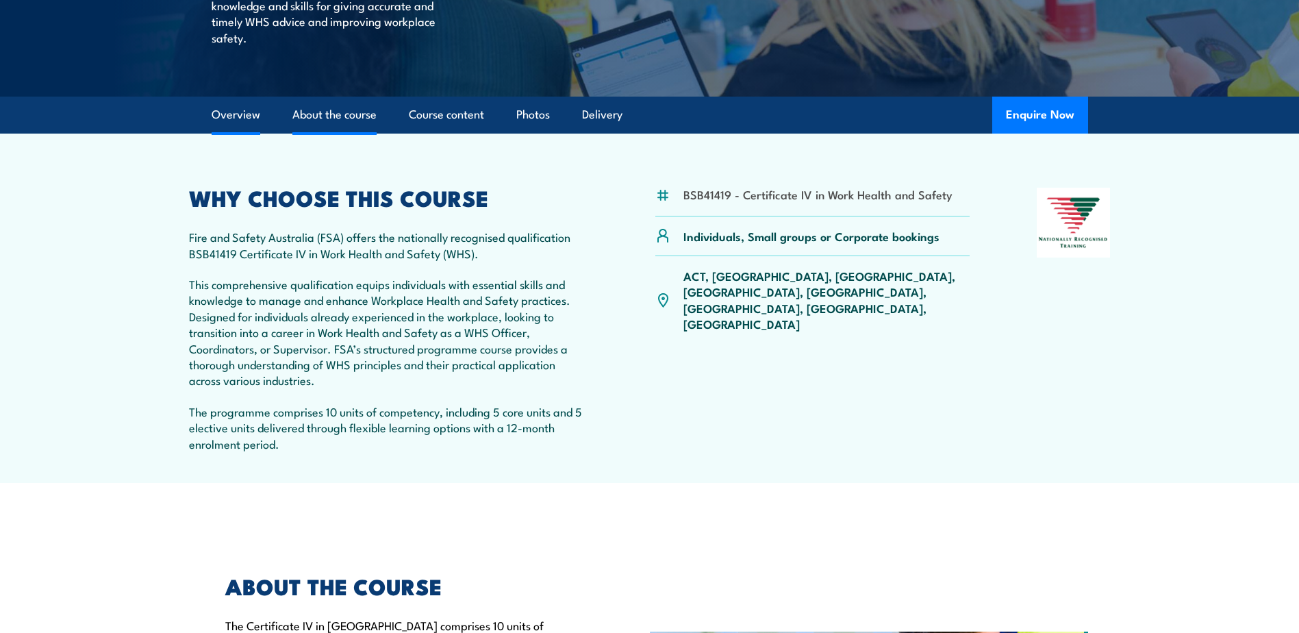  Describe the element at coordinates (236, 114) in the screenshot. I see `a: Overview` at that location.